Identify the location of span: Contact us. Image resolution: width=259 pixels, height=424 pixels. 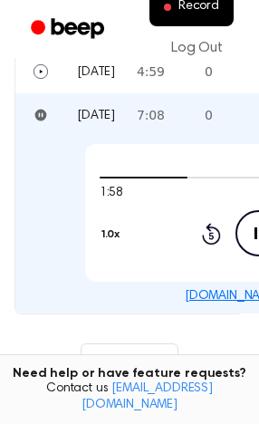
(130, 397).